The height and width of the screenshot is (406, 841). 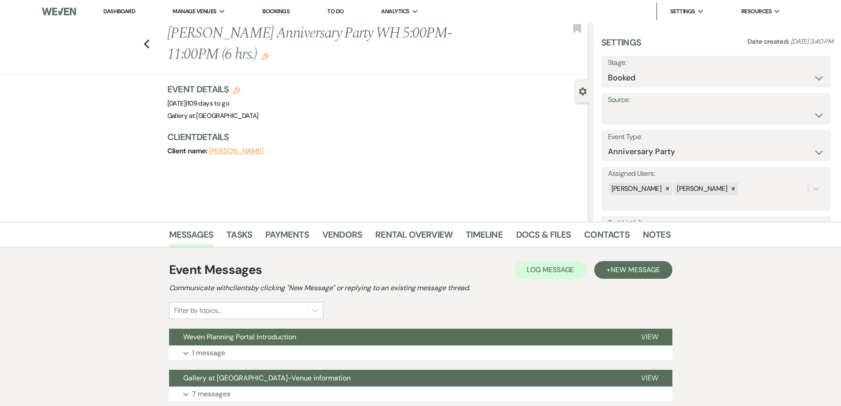 What do you see at coordinates (194, 11) in the screenshot?
I see `span: Manage Venues` at bounding box center [194, 11].